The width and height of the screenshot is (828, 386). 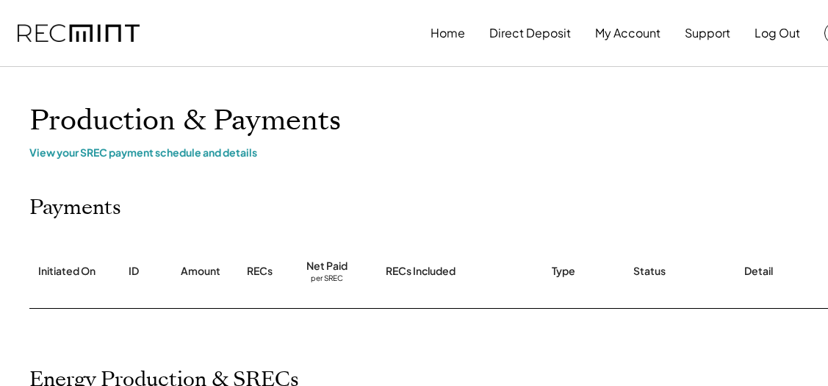 I want to click on div: Type, so click(x=563, y=271).